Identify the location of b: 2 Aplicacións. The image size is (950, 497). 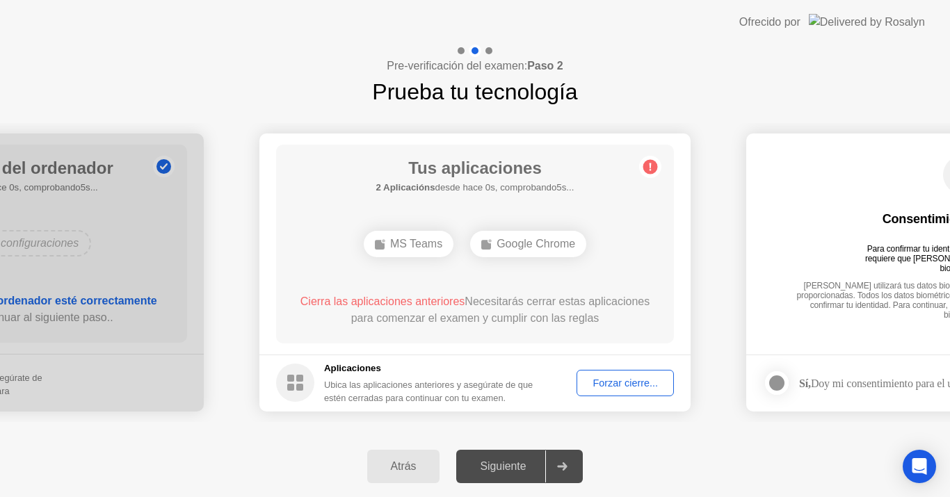
(405, 187).